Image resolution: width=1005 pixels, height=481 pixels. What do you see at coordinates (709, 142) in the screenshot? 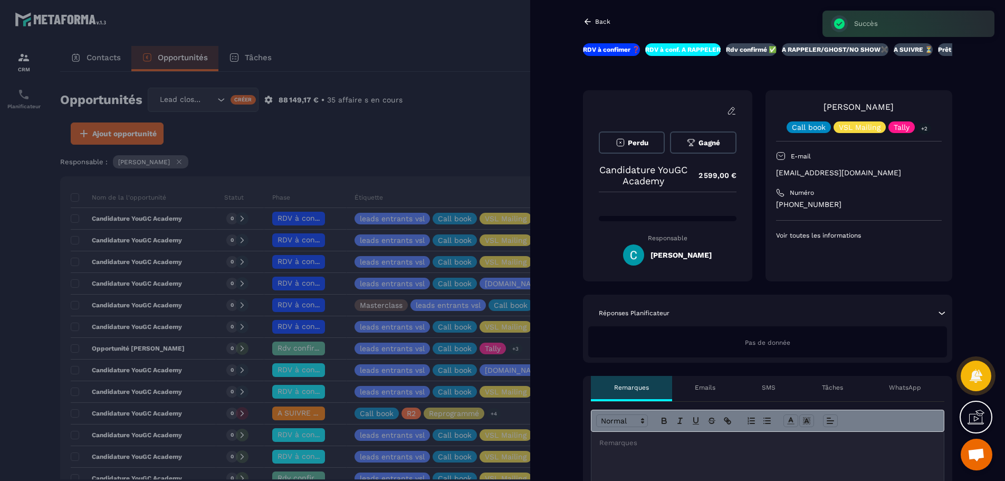
I see `span: Gagné` at bounding box center [709, 142].